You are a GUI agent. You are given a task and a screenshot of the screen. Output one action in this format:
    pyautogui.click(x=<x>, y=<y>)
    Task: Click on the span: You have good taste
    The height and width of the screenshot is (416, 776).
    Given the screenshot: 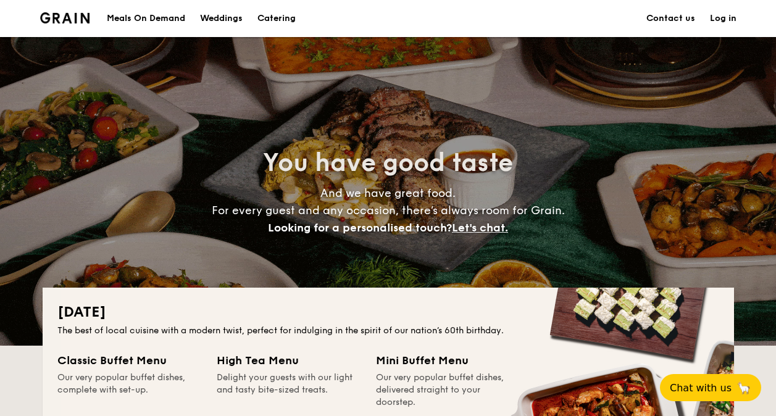 What is the action you would take?
    pyautogui.click(x=388, y=163)
    